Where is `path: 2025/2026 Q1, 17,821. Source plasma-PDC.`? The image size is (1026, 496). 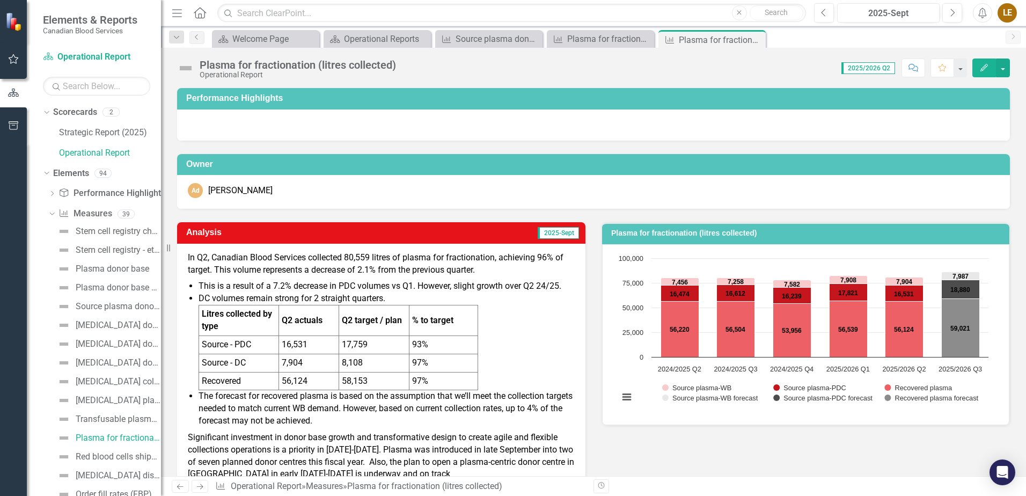
path: 2025/2026 Q1, 17,821. Source plasma-PDC. is located at coordinates (849, 292).